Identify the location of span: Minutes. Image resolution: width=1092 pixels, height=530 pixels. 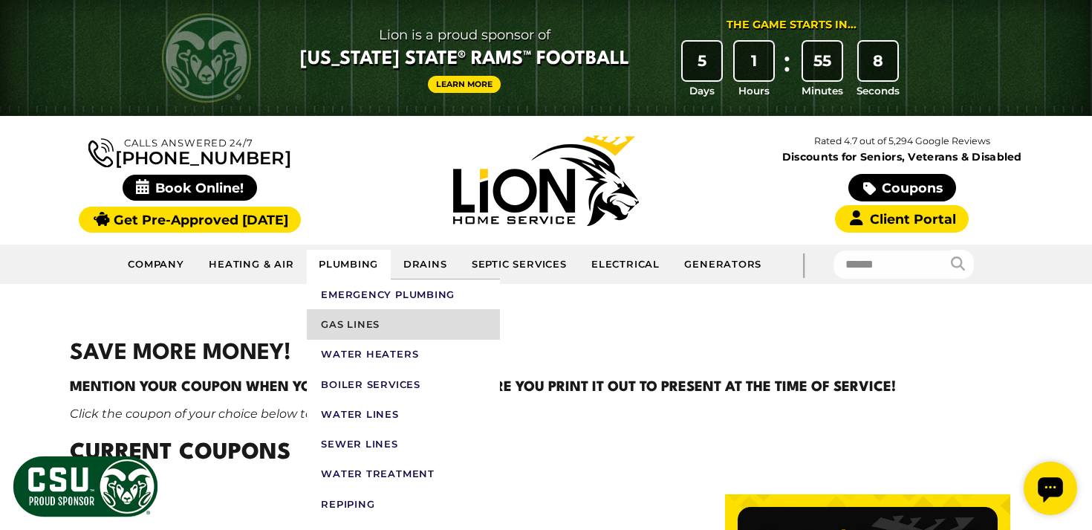
(823, 91).